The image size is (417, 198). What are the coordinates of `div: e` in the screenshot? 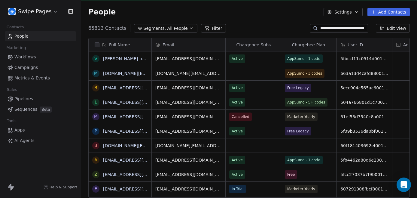 It's located at (96, 188).